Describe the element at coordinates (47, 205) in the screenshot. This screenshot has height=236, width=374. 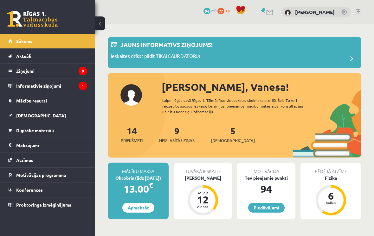
I see `a: Proktoringa izmēģinājums` at that location.